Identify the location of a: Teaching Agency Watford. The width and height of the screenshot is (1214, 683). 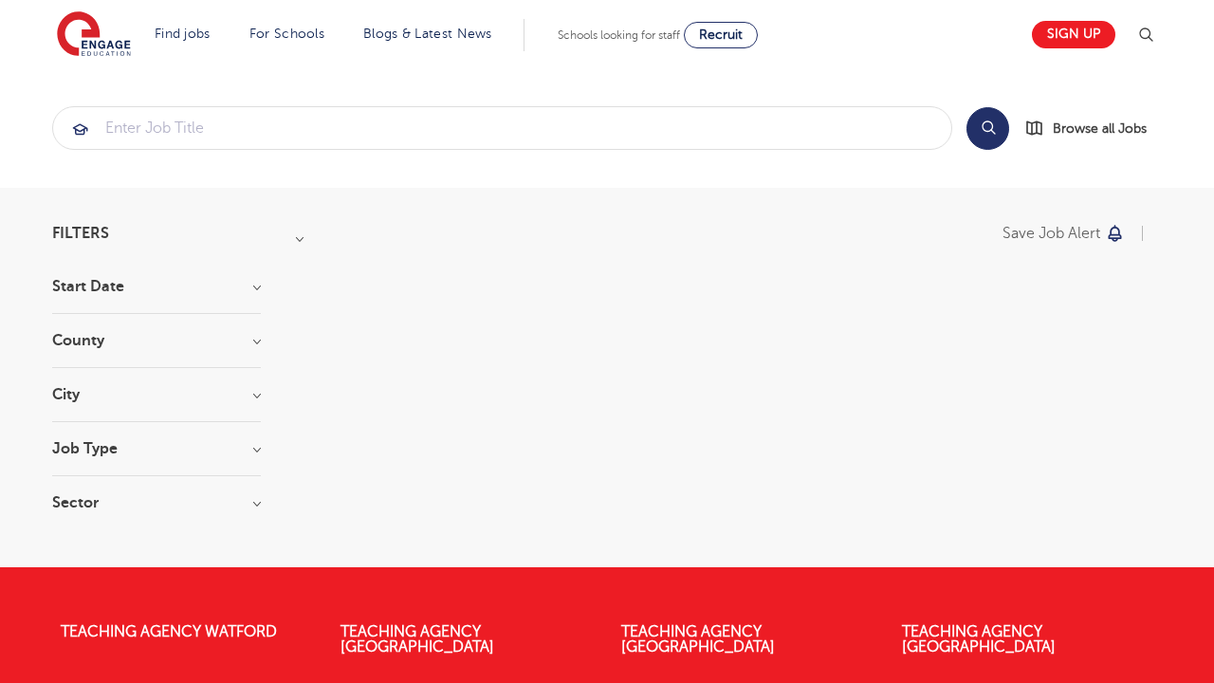
(169, 632).